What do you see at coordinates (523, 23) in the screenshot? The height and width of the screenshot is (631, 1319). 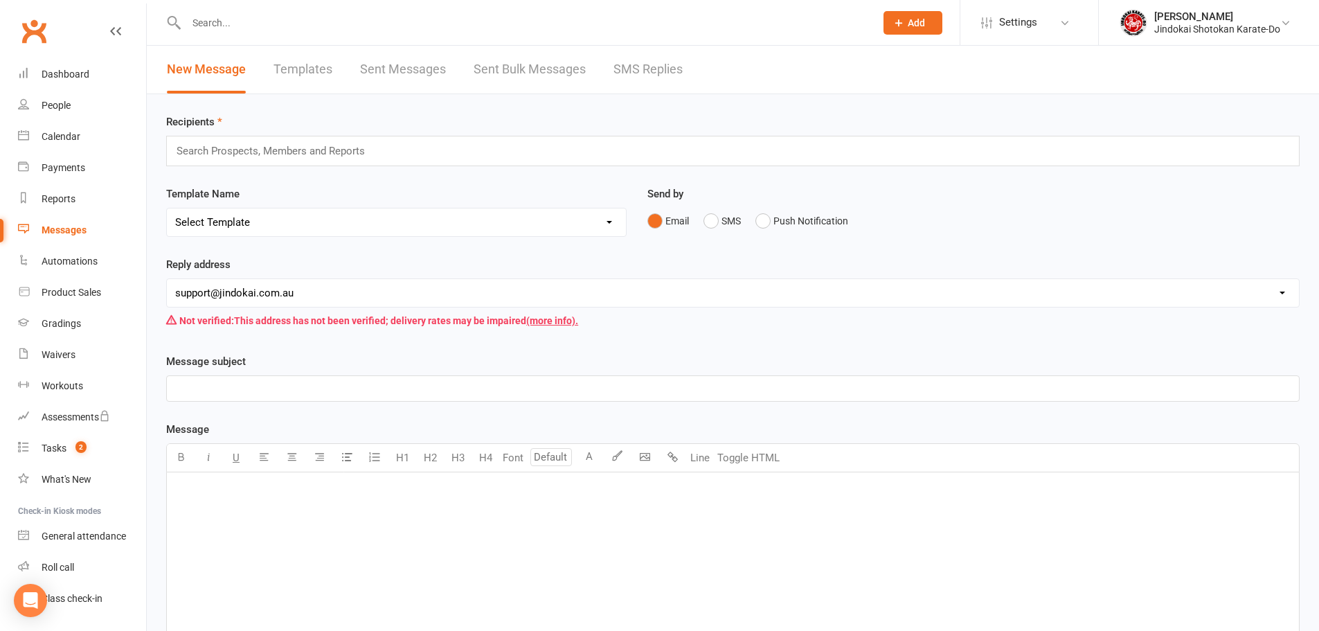 I see `input: Search...` at bounding box center [523, 23].